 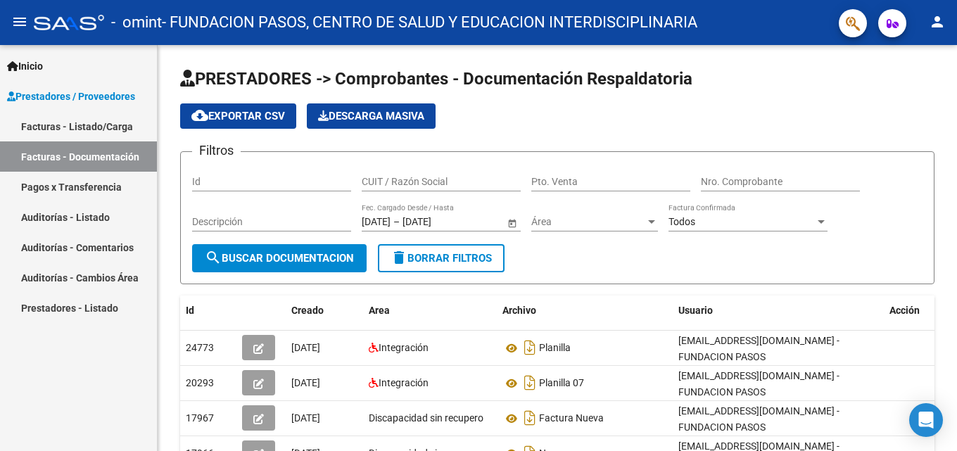 I want to click on span: Área, so click(x=588, y=222).